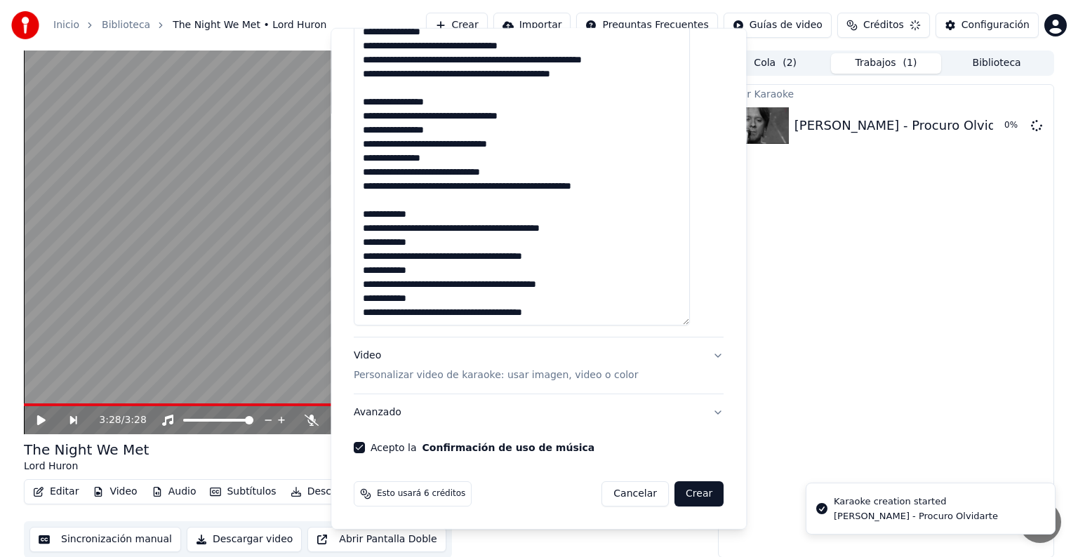  I want to click on p: Personalizar video de karaoke: usar imagen, video o color, so click(495, 375).